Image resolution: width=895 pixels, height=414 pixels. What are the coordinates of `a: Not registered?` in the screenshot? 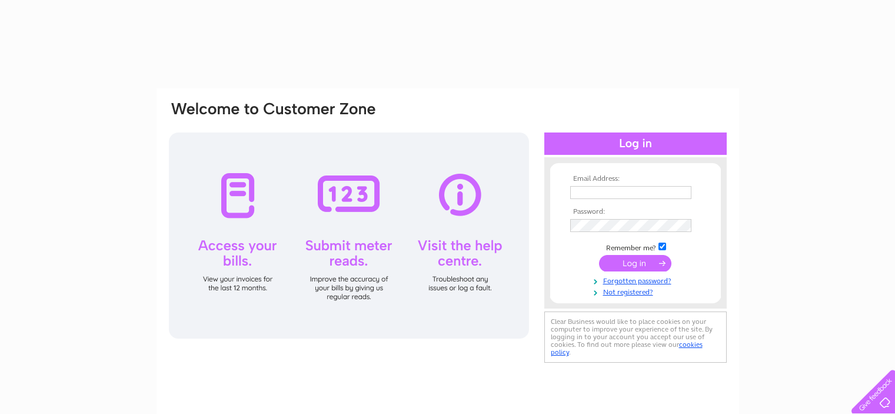 It's located at (637, 291).